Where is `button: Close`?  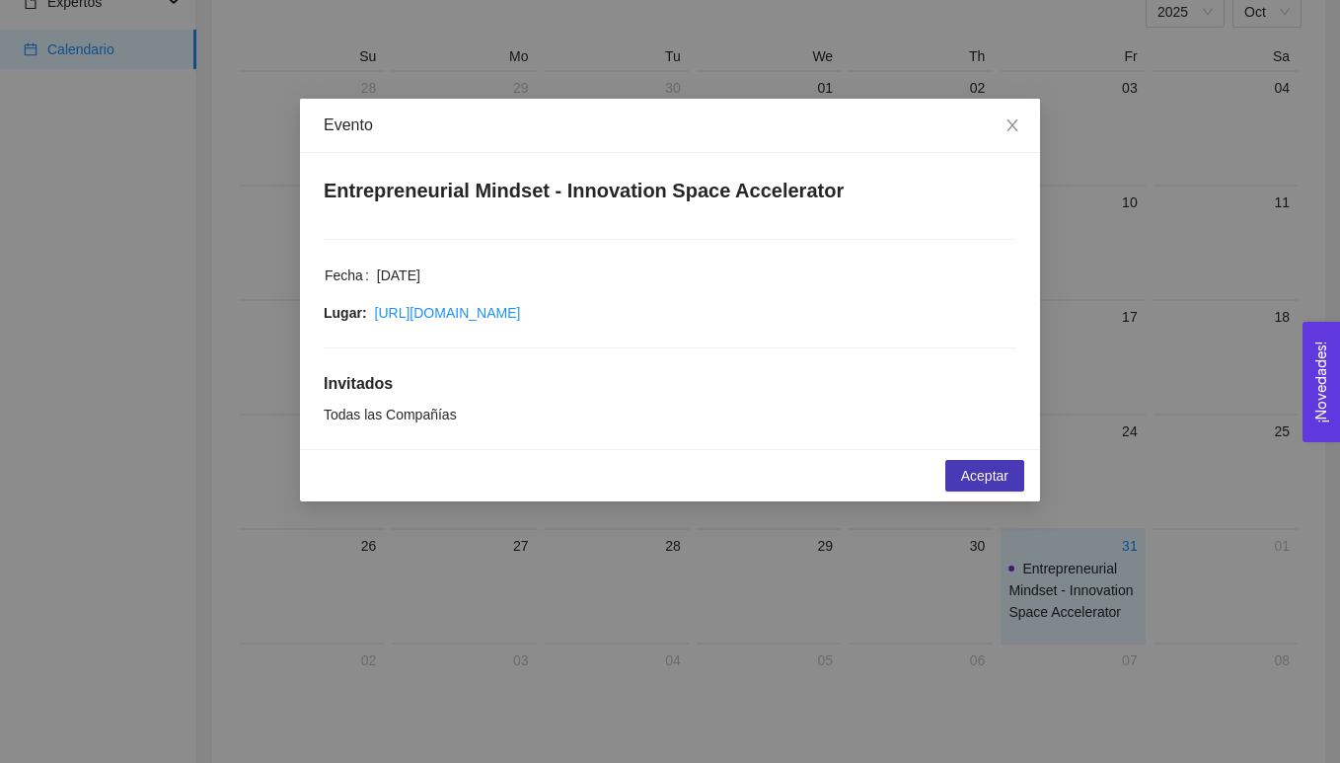 button: Close is located at coordinates (1012, 126).